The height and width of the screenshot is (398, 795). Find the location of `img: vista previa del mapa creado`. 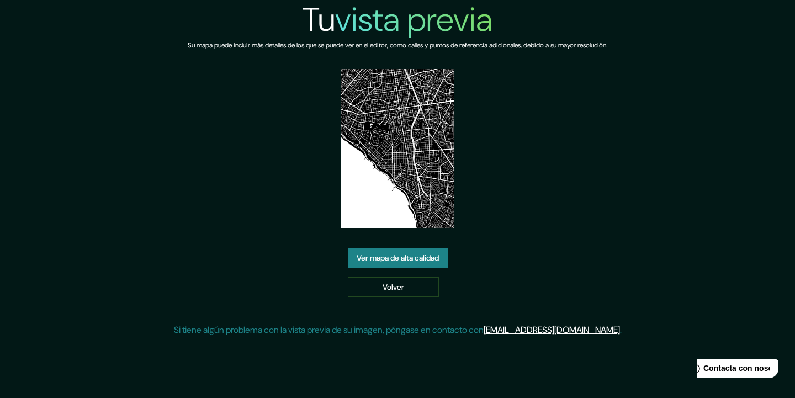

img: vista previa del mapa creado is located at coordinates (398, 149).